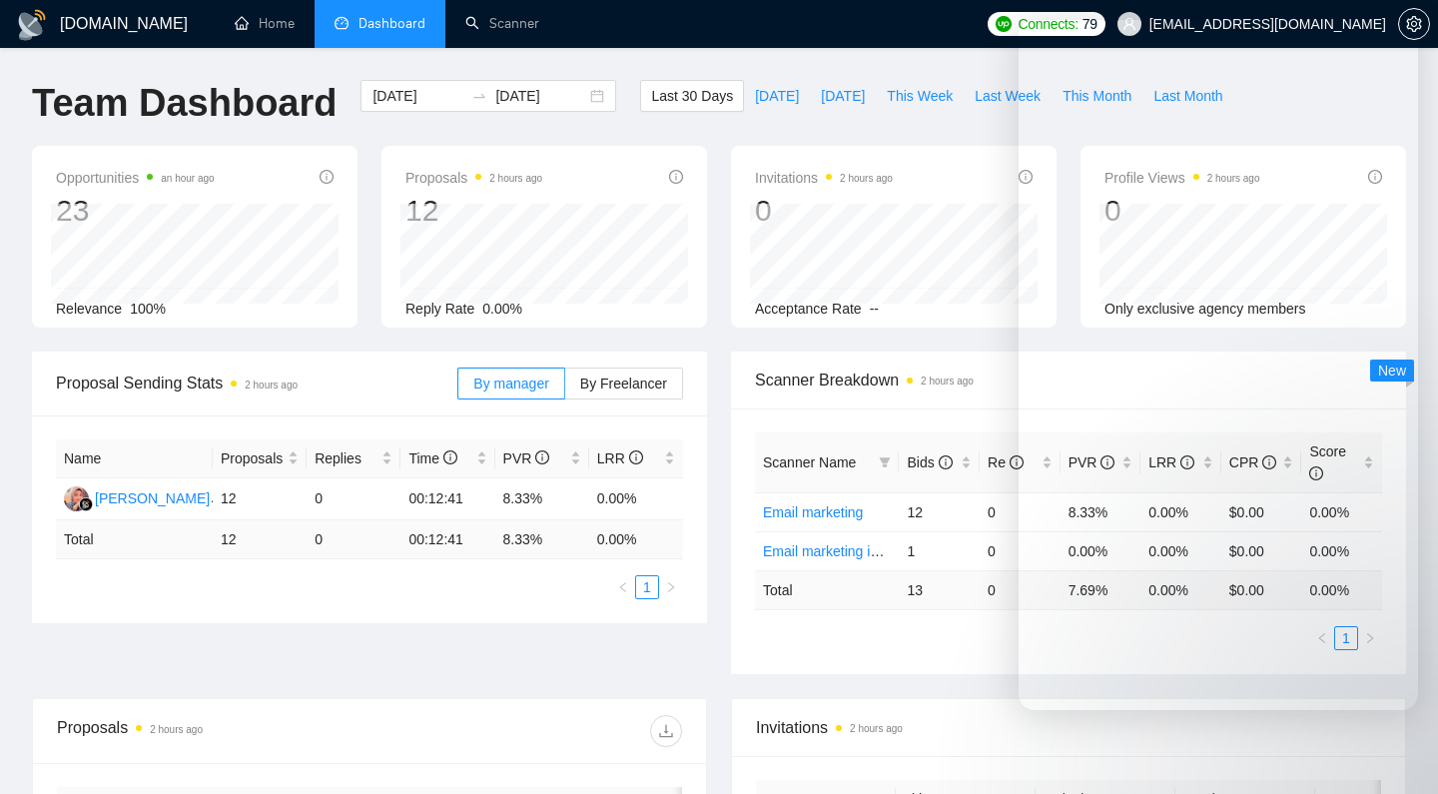 The width and height of the screenshot is (1438, 794). Describe the element at coordinates (1414, 24) in the screenshot. I see `a: setting` at that location.